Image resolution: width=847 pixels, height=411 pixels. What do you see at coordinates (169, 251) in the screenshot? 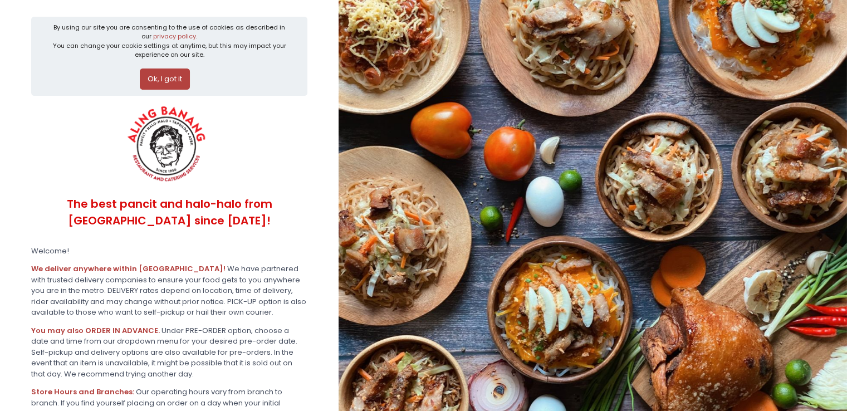
I see `div: Welcome!` at bounding box center [169, 251].